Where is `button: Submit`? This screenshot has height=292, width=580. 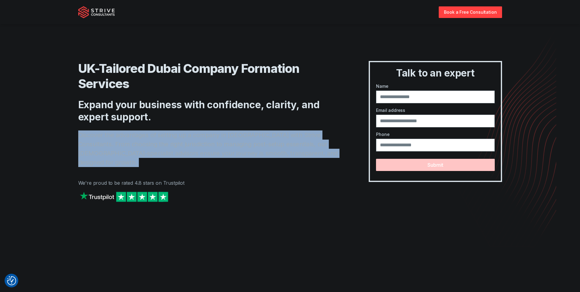
button: Submit is located at coordinates (435, 165).